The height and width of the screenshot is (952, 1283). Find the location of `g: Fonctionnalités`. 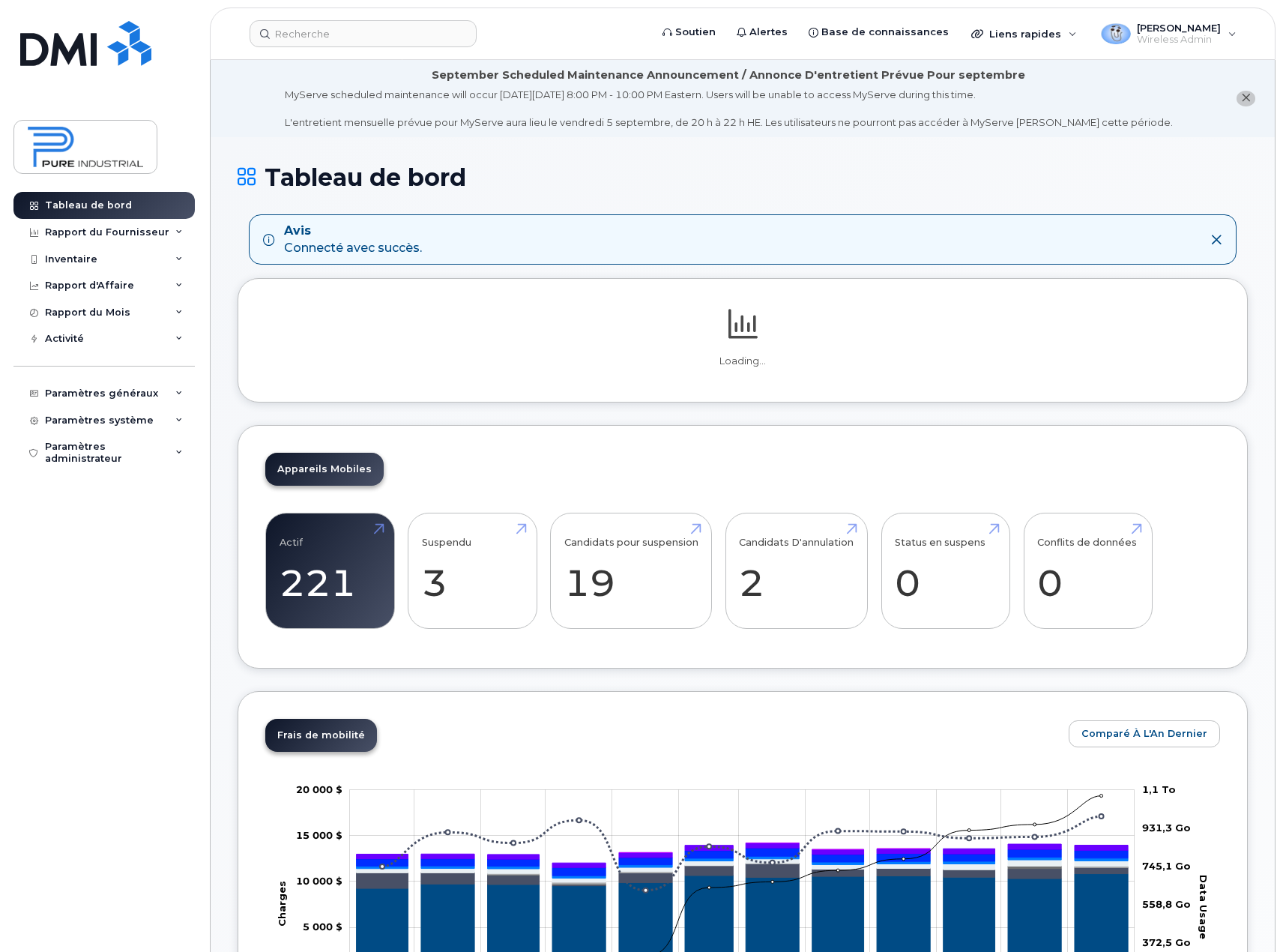

g: Fonctionnalités is located at coordinates (743, 870).